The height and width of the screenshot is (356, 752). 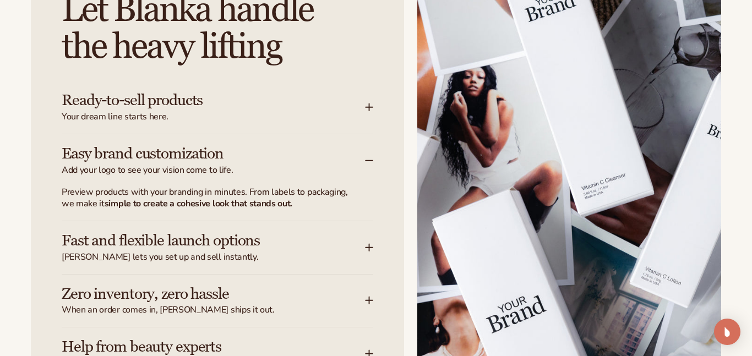 I want to click on span: Add your logo to see your vision come to life., so click(x=213, y=170).